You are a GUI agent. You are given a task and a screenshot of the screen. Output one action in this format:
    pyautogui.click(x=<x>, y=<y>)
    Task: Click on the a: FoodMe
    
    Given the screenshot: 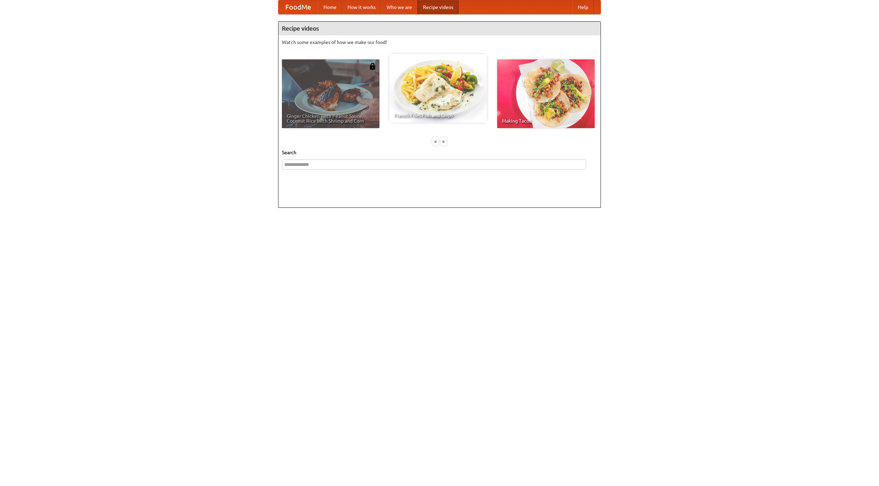 What is the action you would take?
    pyautogui.click(x=298, y=7)
    